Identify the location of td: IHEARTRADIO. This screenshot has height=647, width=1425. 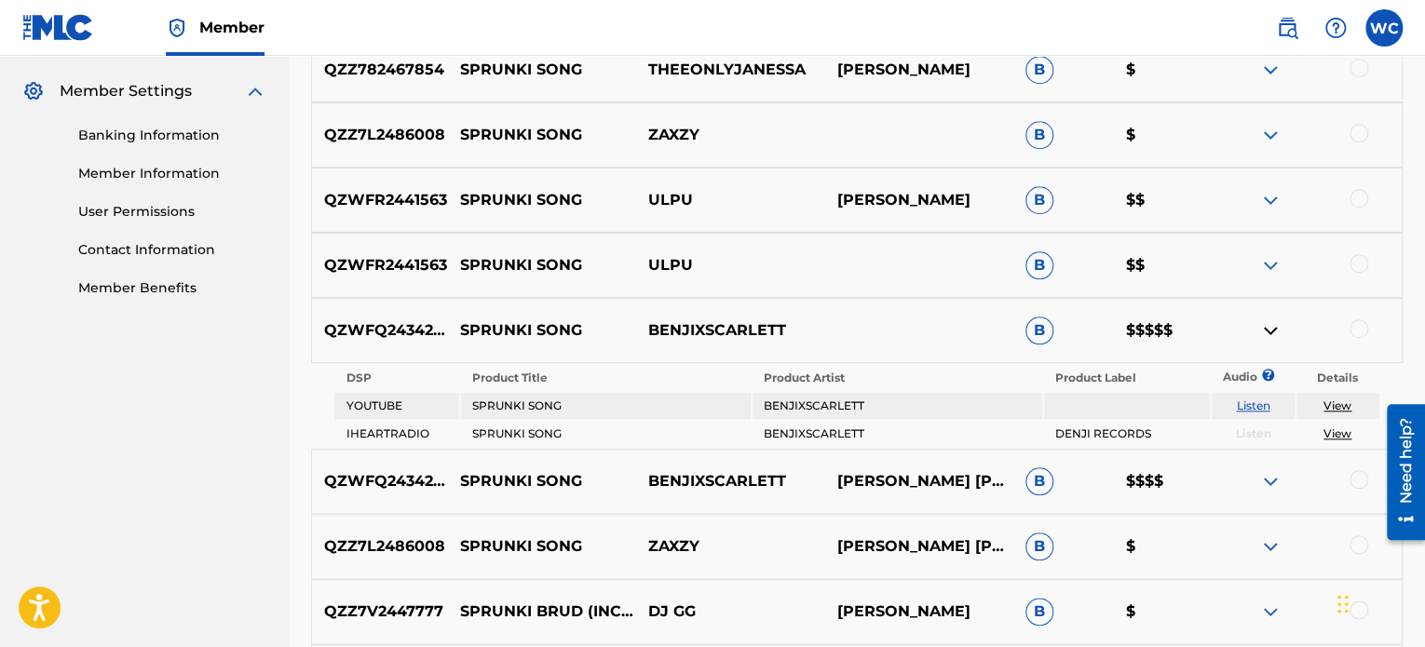
(396, 434).